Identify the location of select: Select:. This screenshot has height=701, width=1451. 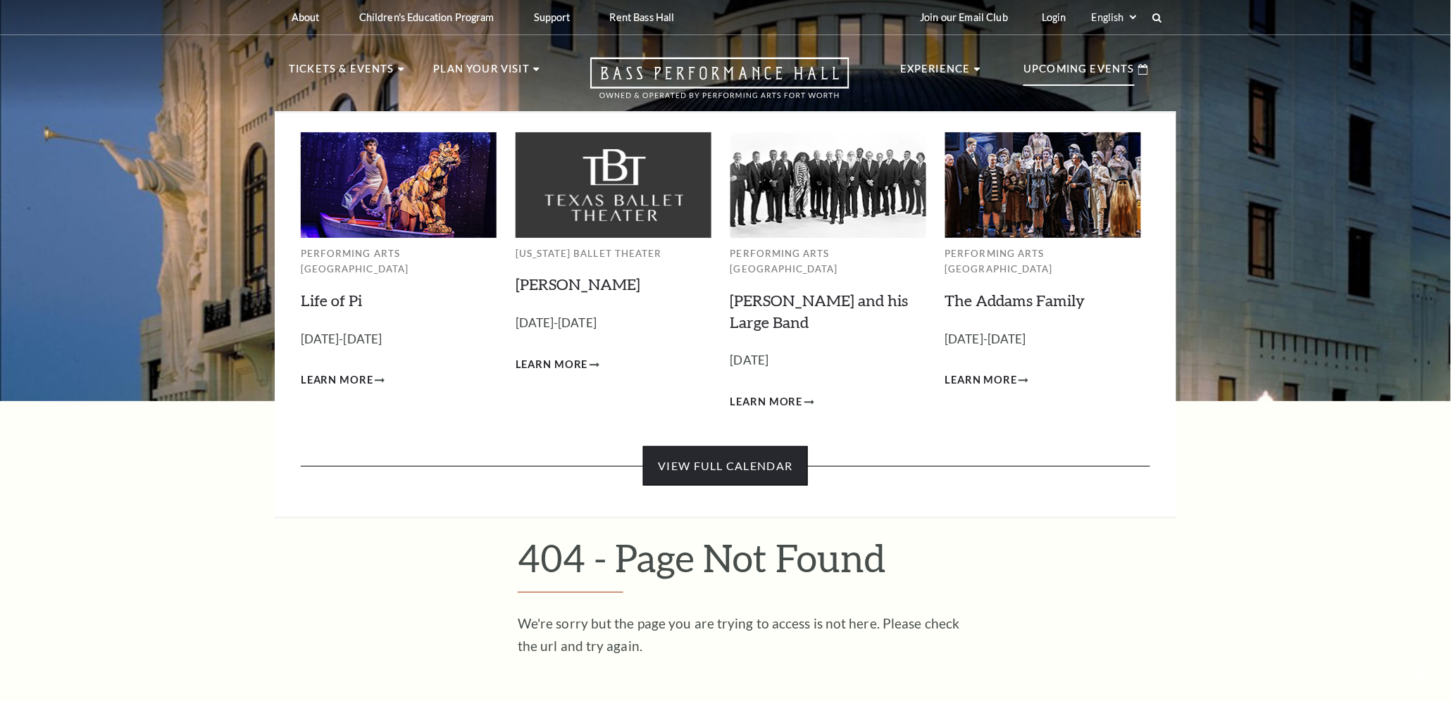
(1113, 17).